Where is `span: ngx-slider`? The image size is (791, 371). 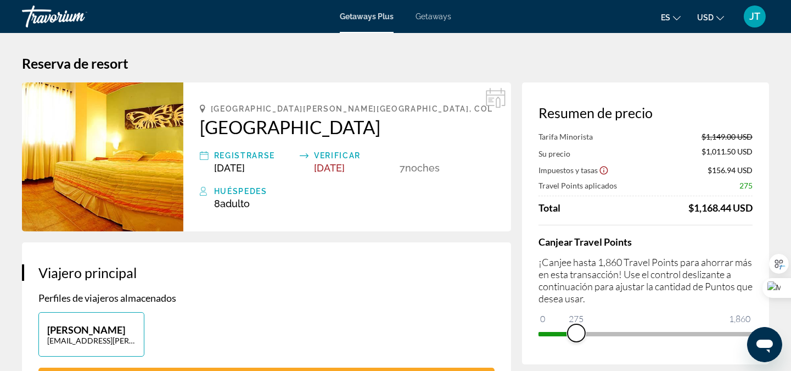 span: ngx-slider is located at coordinates (577, 333).